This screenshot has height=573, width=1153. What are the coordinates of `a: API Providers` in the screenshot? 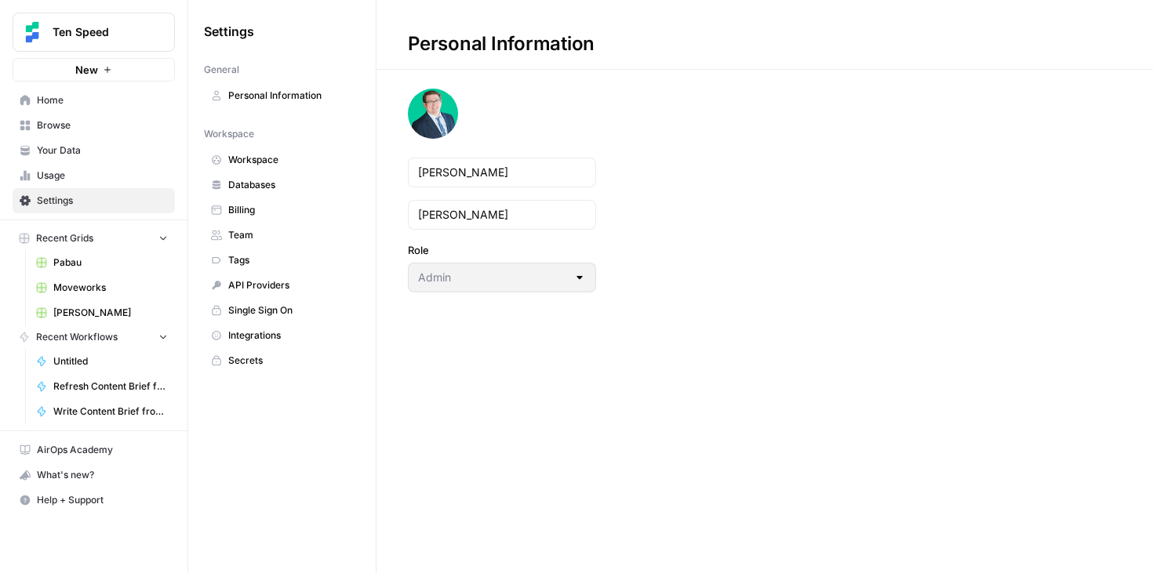 It's located at (282, 286).